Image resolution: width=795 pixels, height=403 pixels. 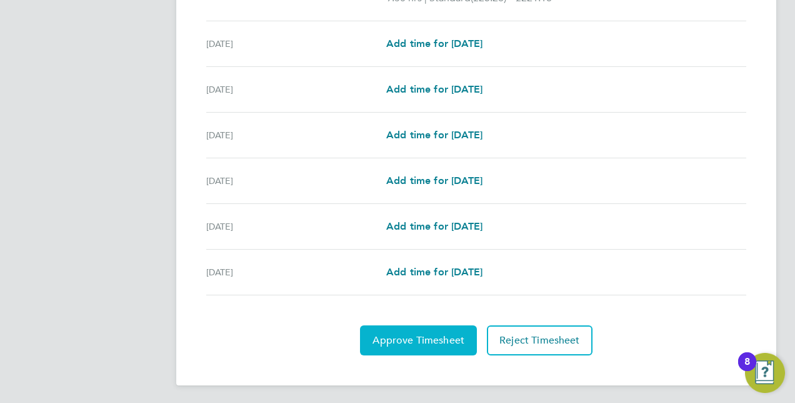 I want to click on span: Reject Timesheet, so click(x=540, y=340).